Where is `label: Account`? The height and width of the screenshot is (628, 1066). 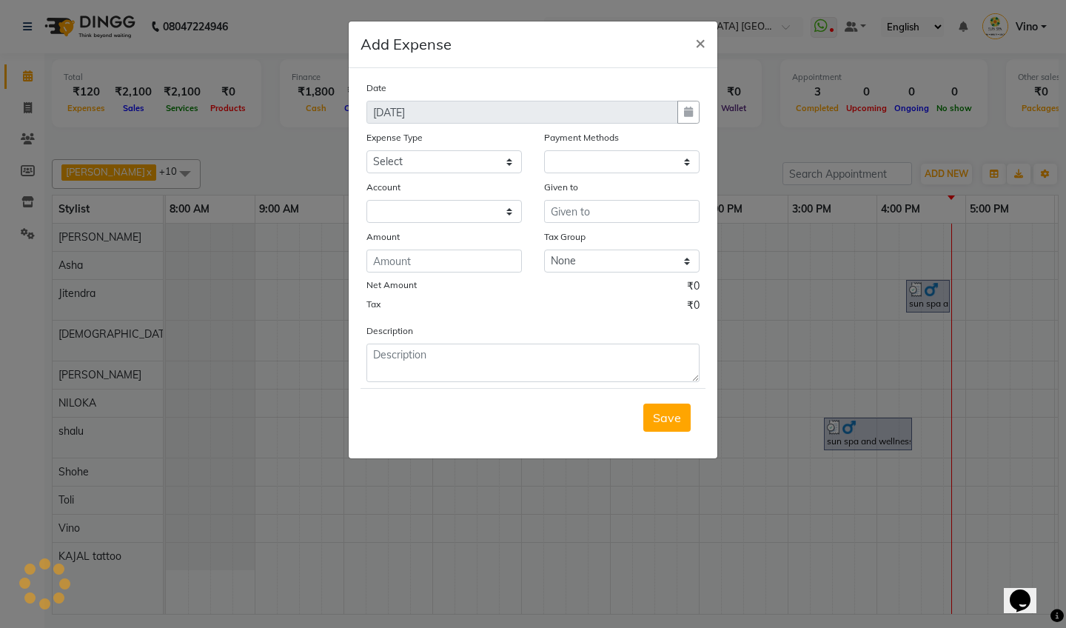 label: Account is located at coordinates (383, 187).